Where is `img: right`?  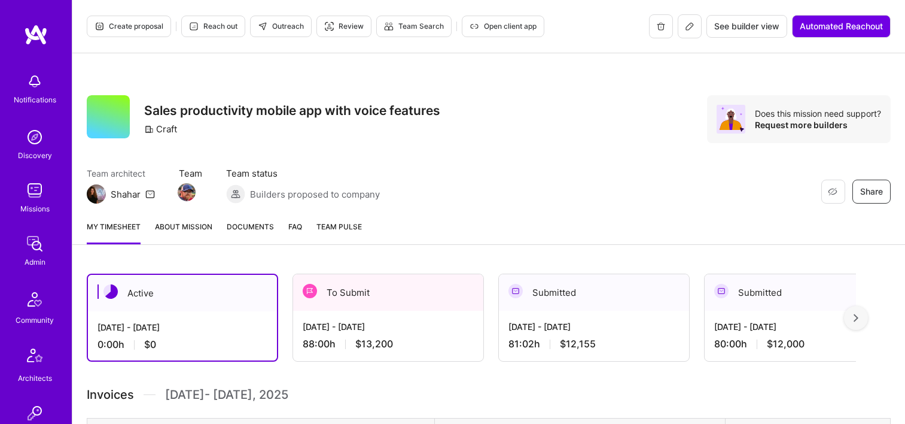
img: right is located at coordinates (856, 318).